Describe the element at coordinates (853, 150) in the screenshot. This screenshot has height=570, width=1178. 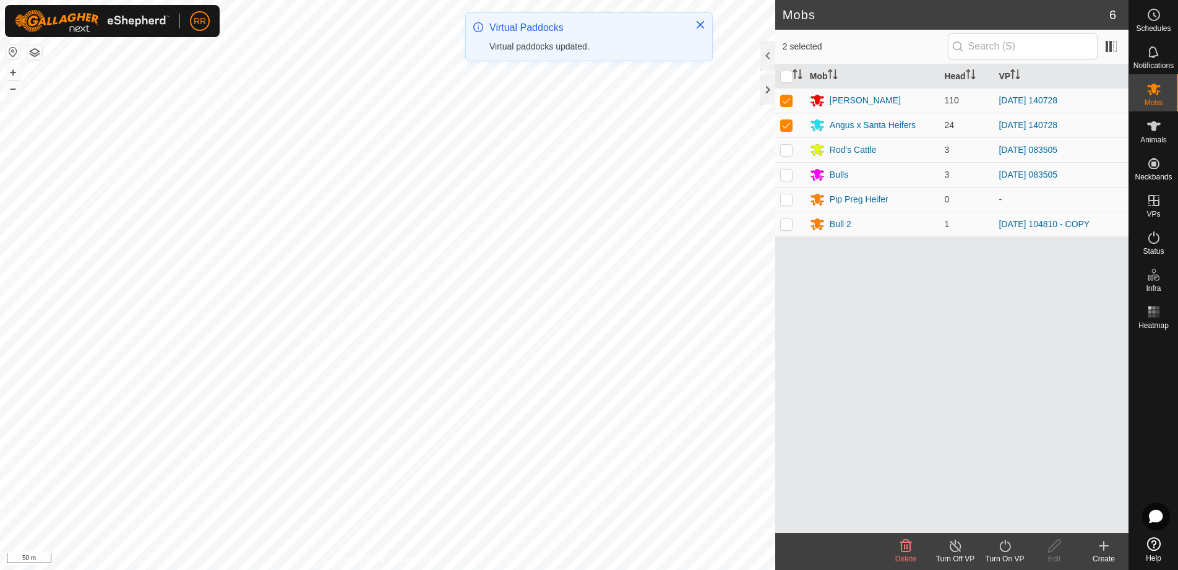
I see `div: Rod's Cattle` at that location.